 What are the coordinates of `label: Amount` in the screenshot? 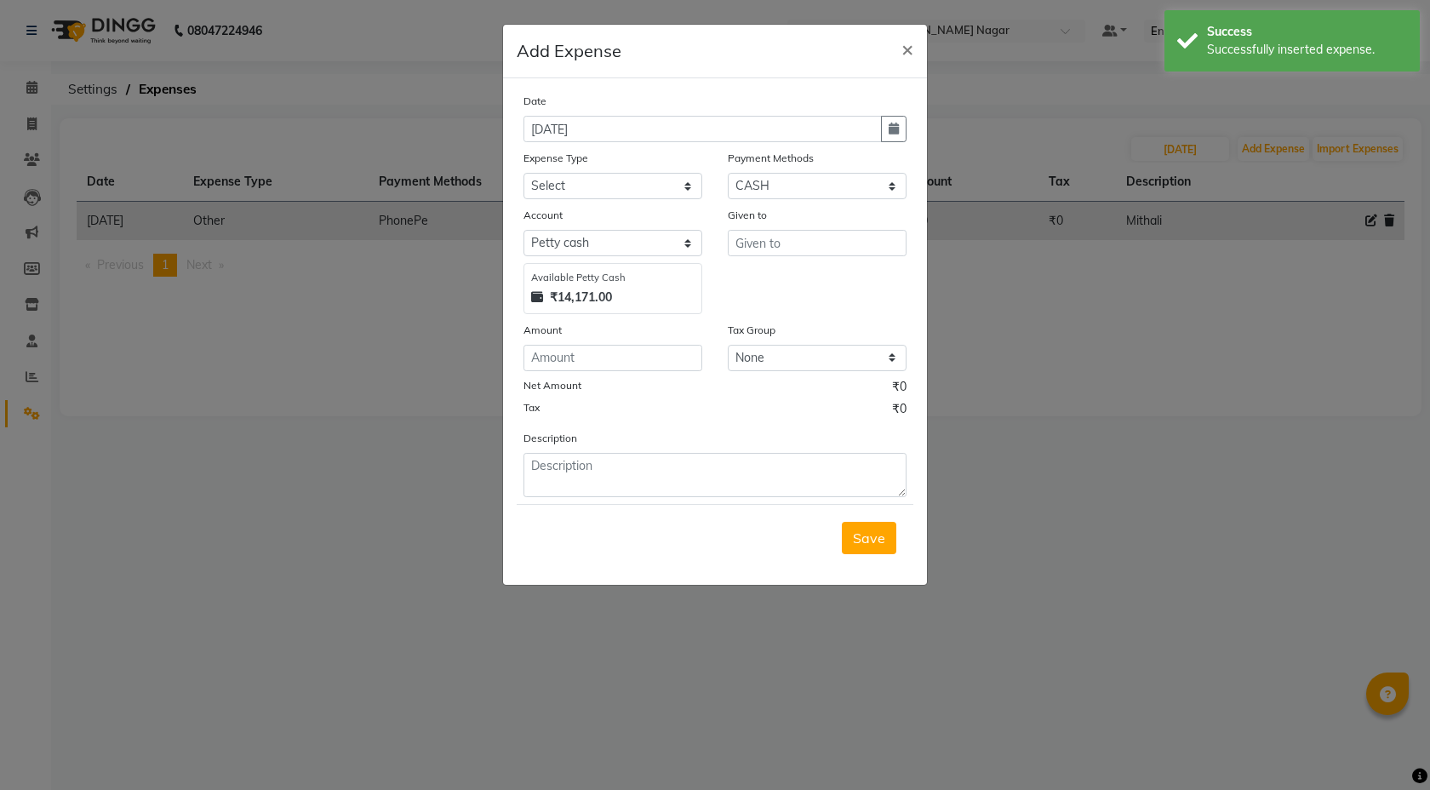 It's located at (542, 330).